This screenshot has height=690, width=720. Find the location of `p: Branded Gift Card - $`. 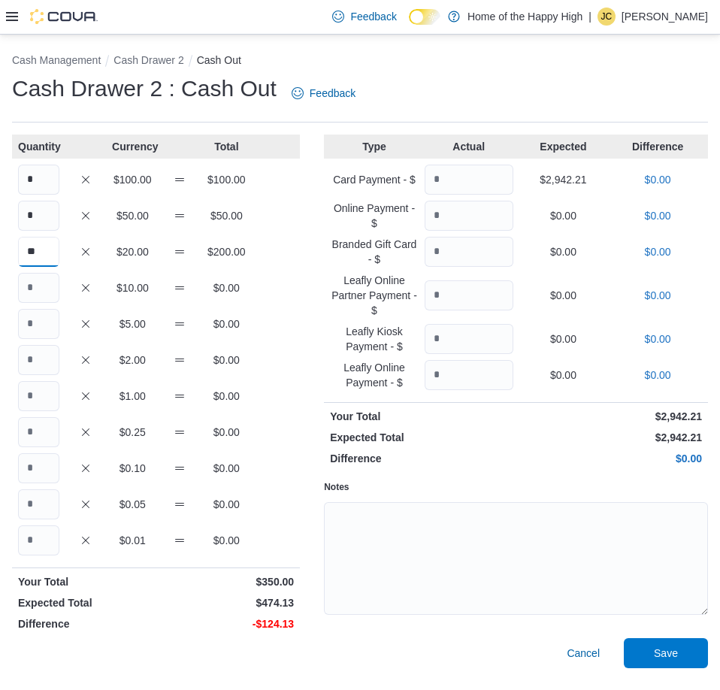

p: Branded Gift Card - $ is located at coordinates (374, 252).